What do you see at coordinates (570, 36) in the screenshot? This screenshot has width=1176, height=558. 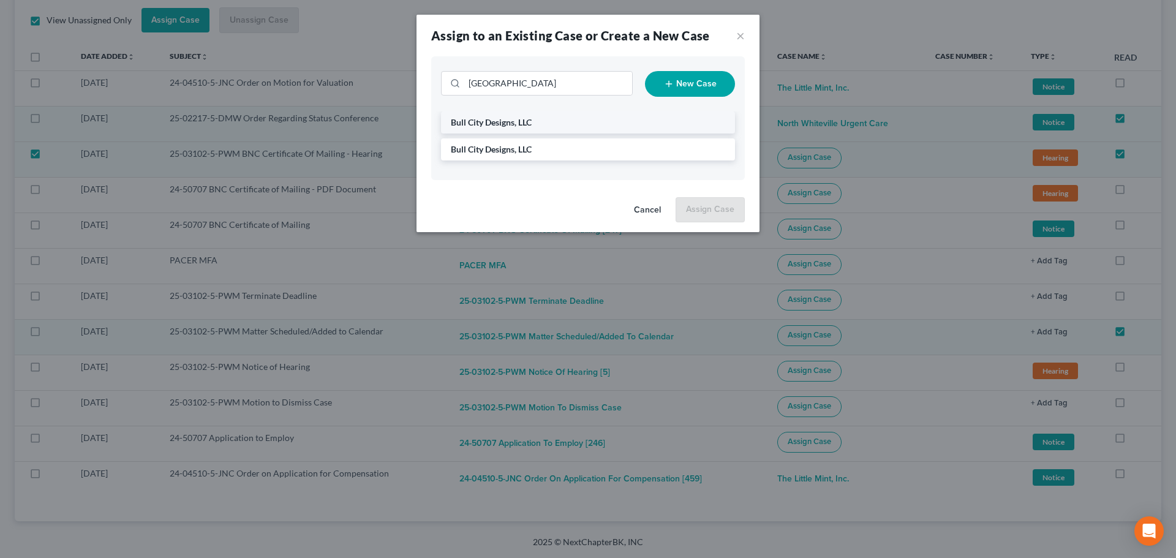 I see `strong: Assign to an Existing Case or Create a New Case` at bounding box center [570, 36].